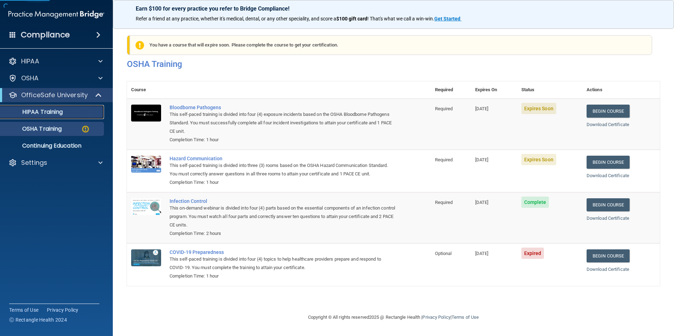 The height and width of the screenshot is (336, 674). I want to click on strong: $100 gift card, so click(352, 19).